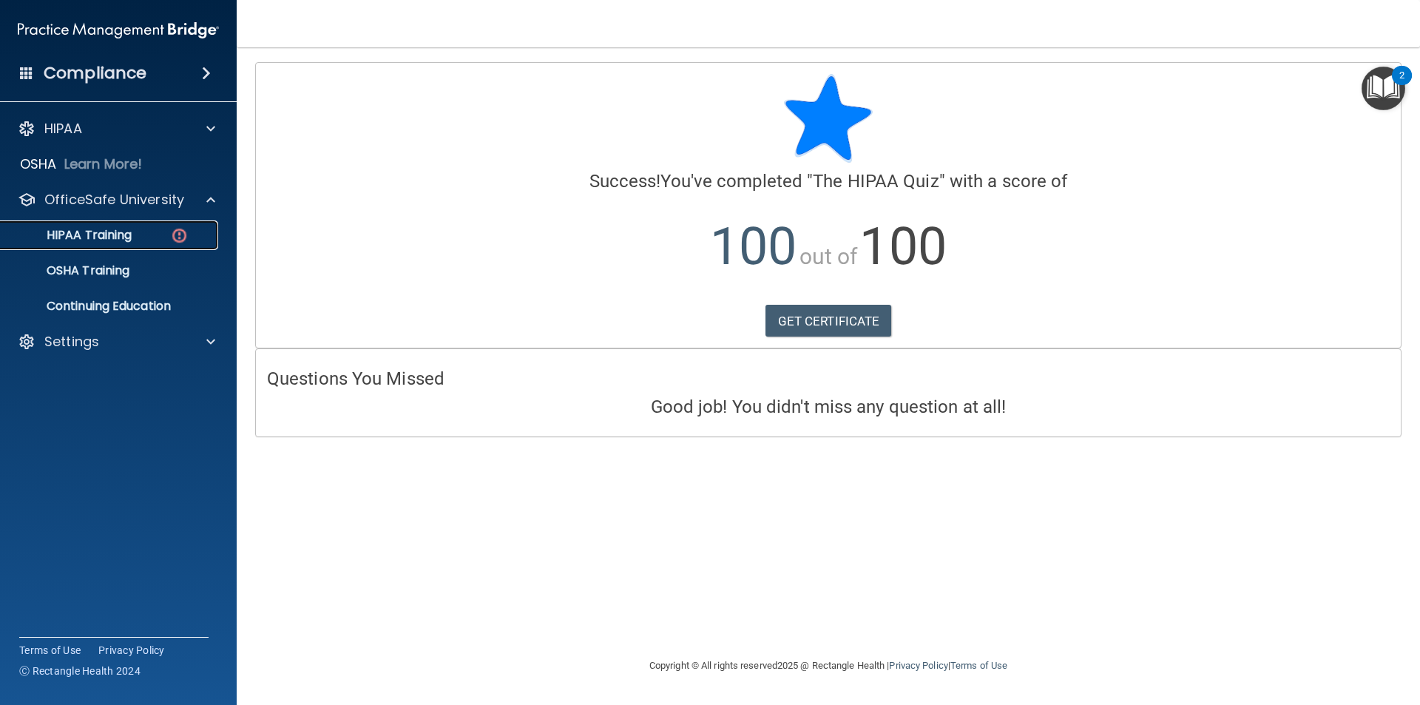 Image resolution: width=1420 pixels, height=705 pixels. I want to click on h4: You've completed " " with a score of, so click(828, 181).